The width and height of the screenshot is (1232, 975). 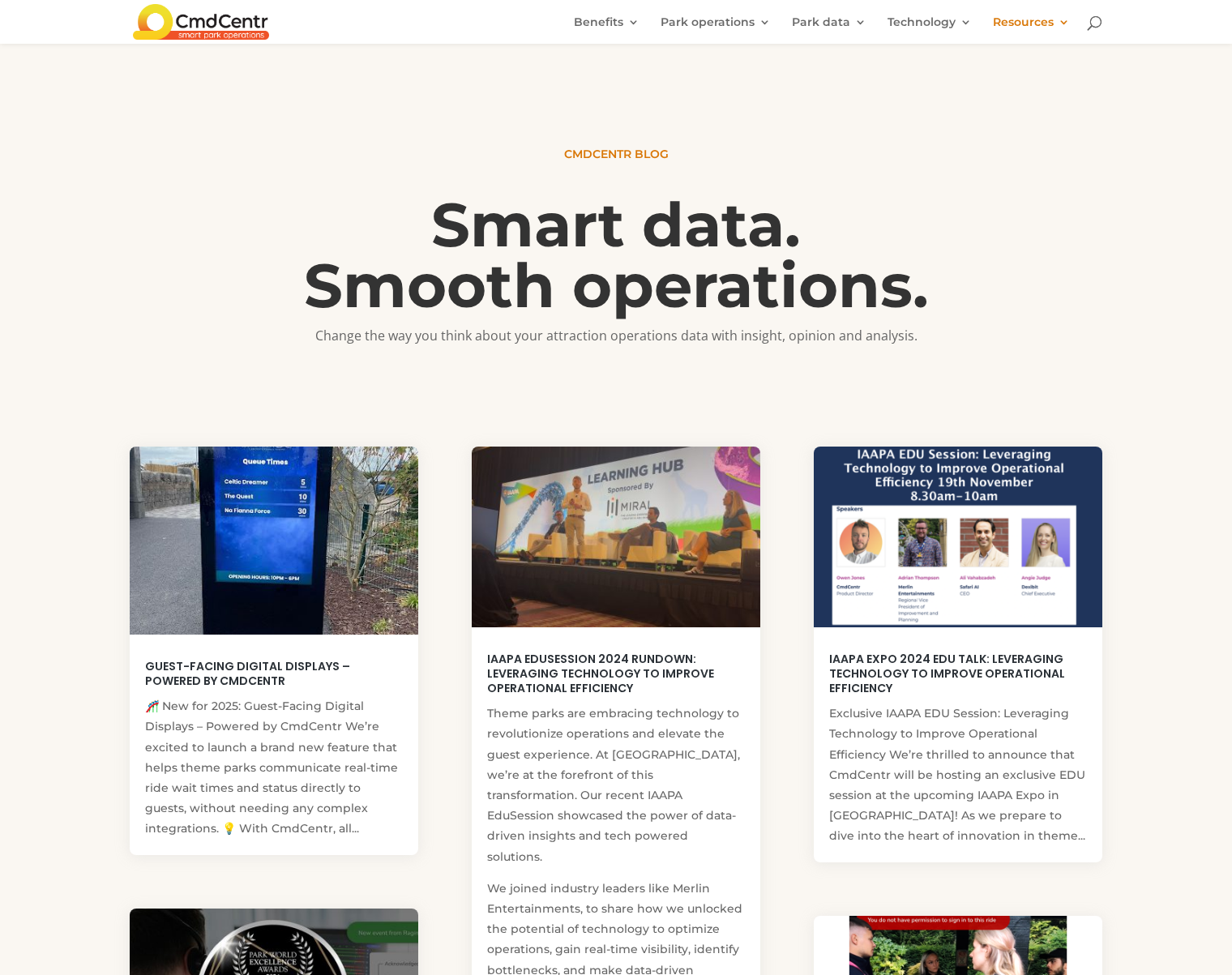 What do you see at coordinates (607, 30) in the screenshot?
I see `a: Benefits` at bounding box center [607, 30].